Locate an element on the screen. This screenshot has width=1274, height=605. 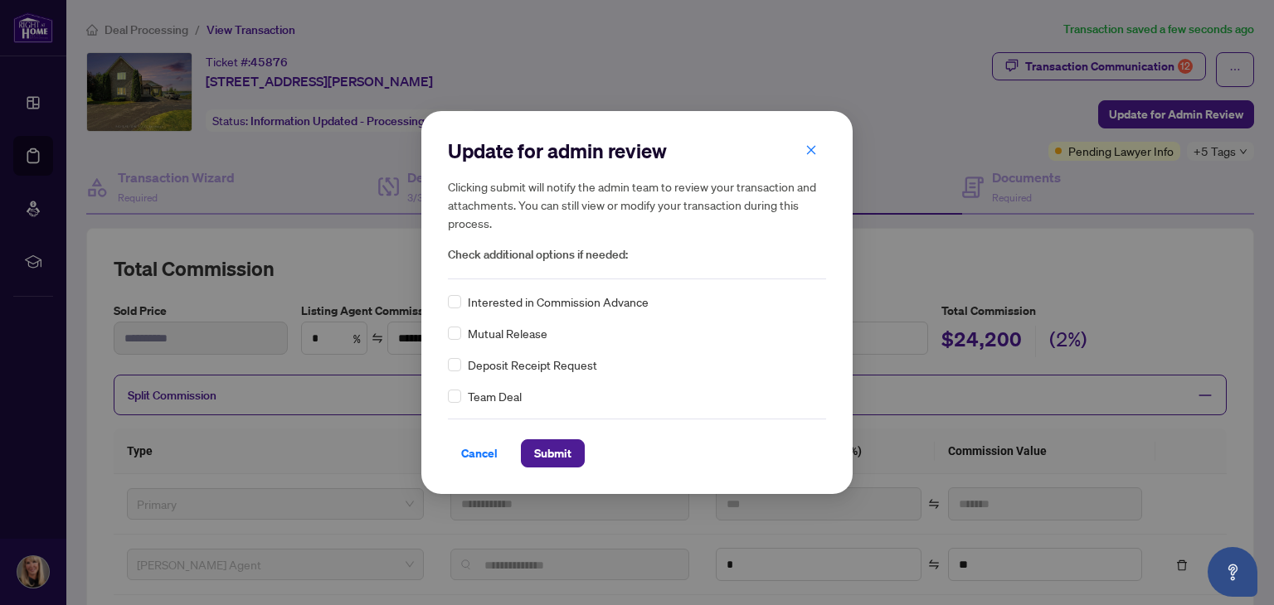
span: Interested in Commission Advance is located at coordinates (558, 302).